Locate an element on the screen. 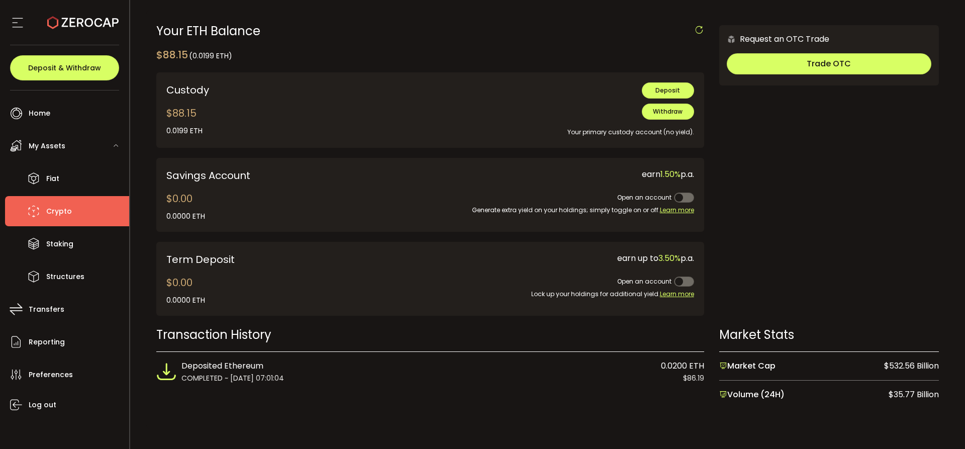  div: Request an OTC Trade is located at coordinates (774, 39).